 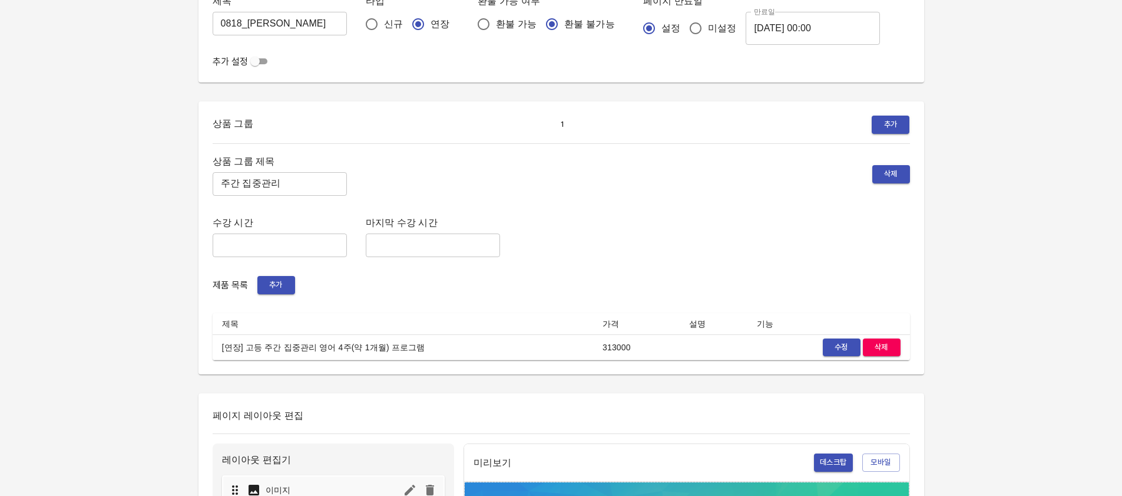 What do you see at coordinates (834, 462) in the screenshot?
I see `span: 데스크탑` at bounding box center [834, 462].